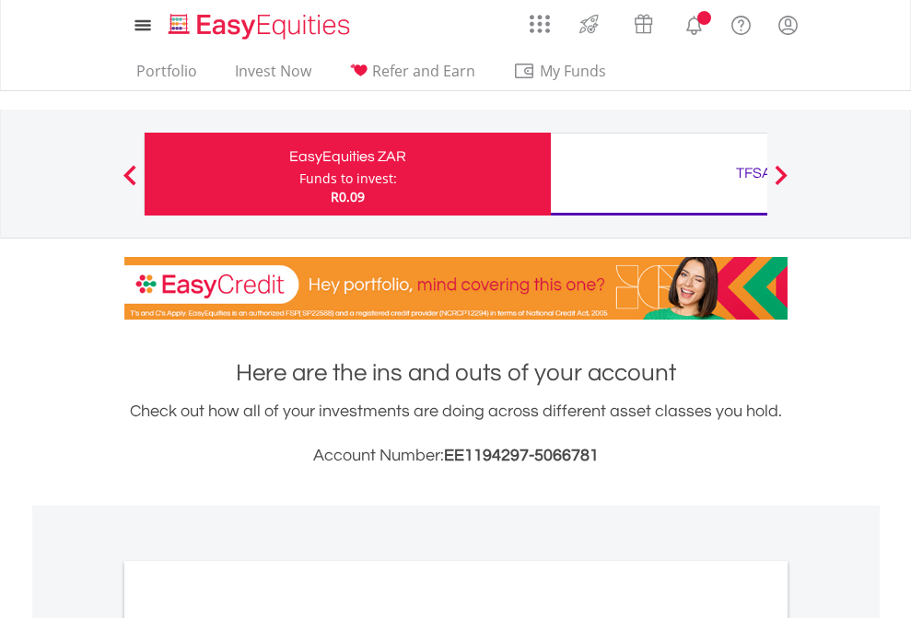 The width and height of the screenshot is (911, 618). What do you see at coordinates (456, 434) in the screenshot?
I see `div: Check out how all of your investments are doing across different asset classes you hold.` at bounding box center [456, 434].